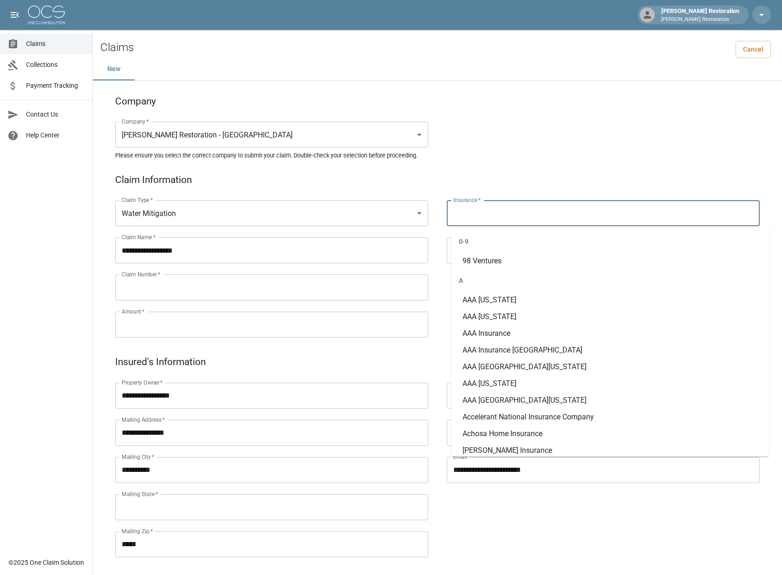 The height and width of the screenshot is (575, 782). What do you see at coordinates (114, 69) in the screenshot?
I see `button: New` at bounding box center [114, 69].